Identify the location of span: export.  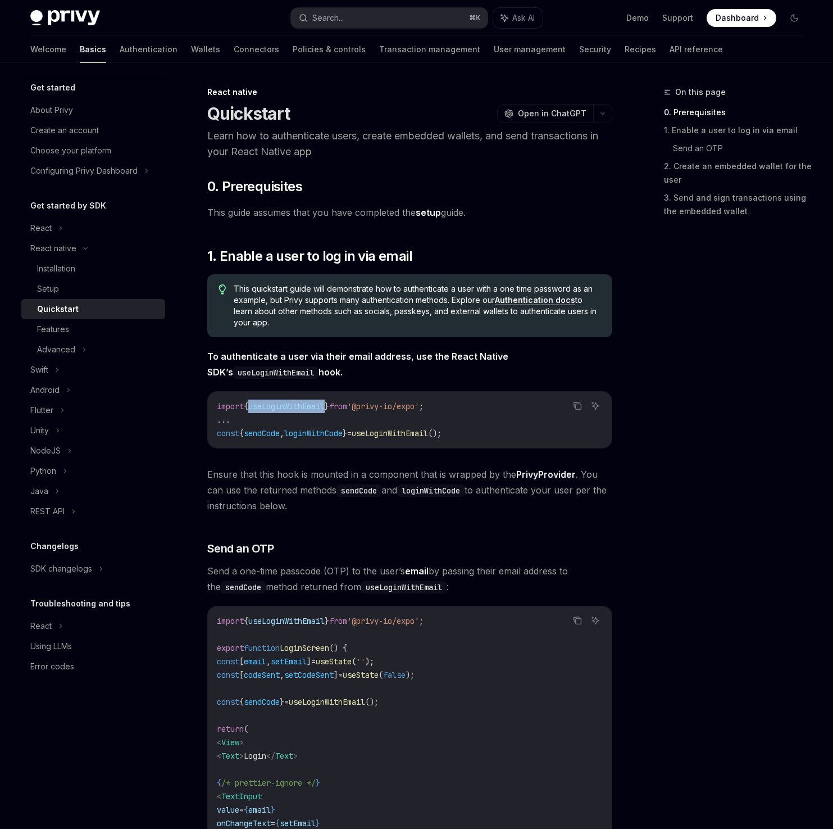
(230, 648).